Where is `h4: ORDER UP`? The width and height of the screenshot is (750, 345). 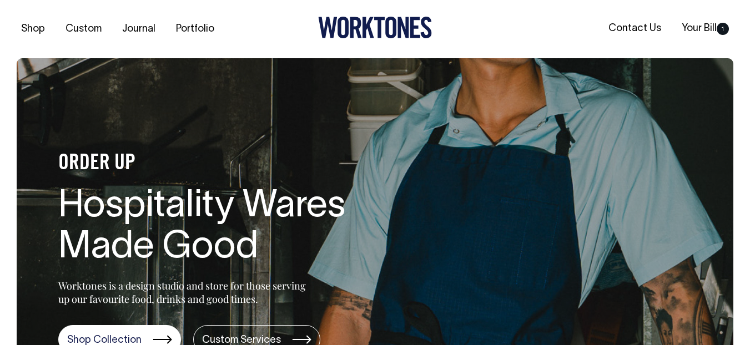
h4: ORDER UP is located at coordinates (236, 164).